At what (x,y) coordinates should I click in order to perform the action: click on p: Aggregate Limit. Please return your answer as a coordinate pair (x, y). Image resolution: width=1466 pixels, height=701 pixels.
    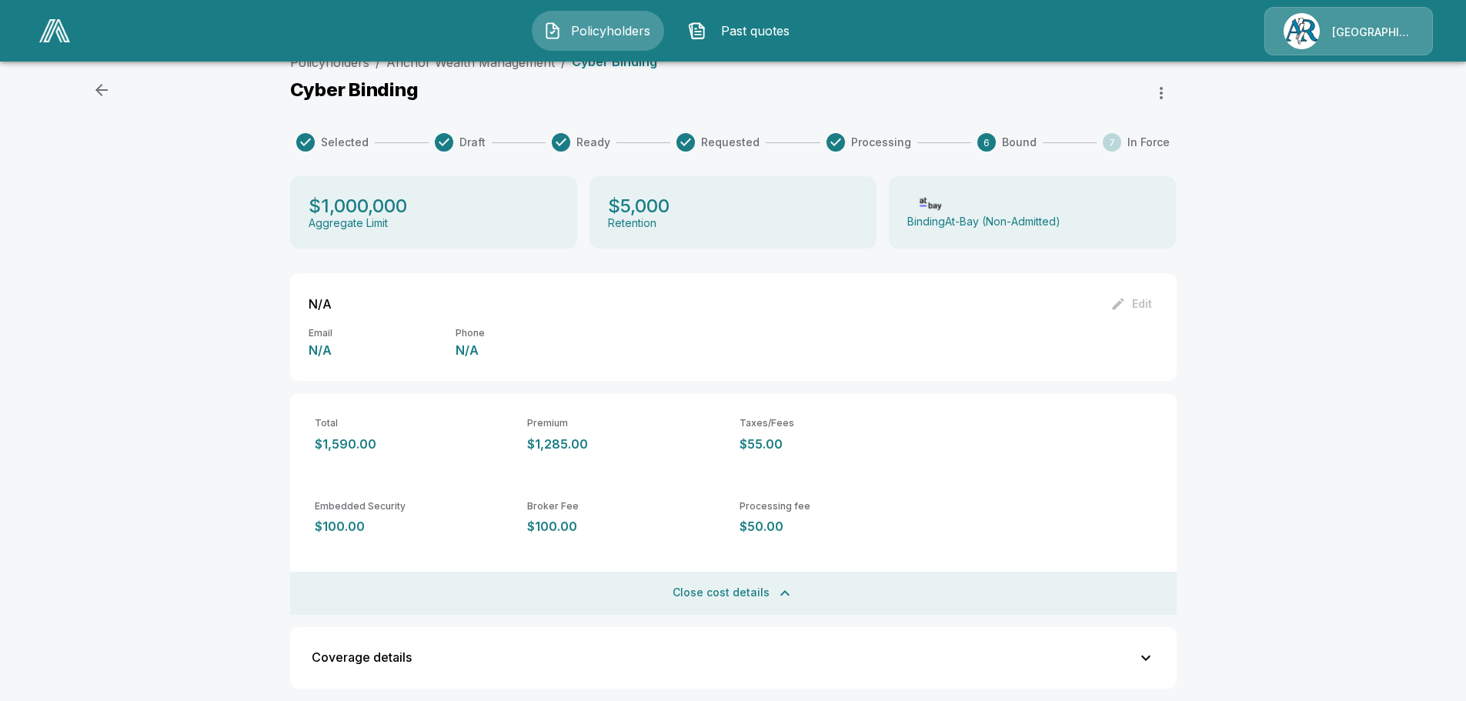
    Looking at the image, I should click on (348, 223).